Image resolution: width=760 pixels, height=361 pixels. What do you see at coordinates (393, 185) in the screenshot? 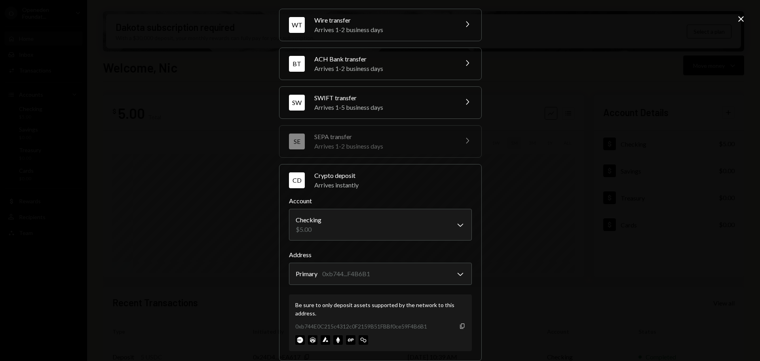
I see `div: Arrives instantly` at bounding box center [393, 185].